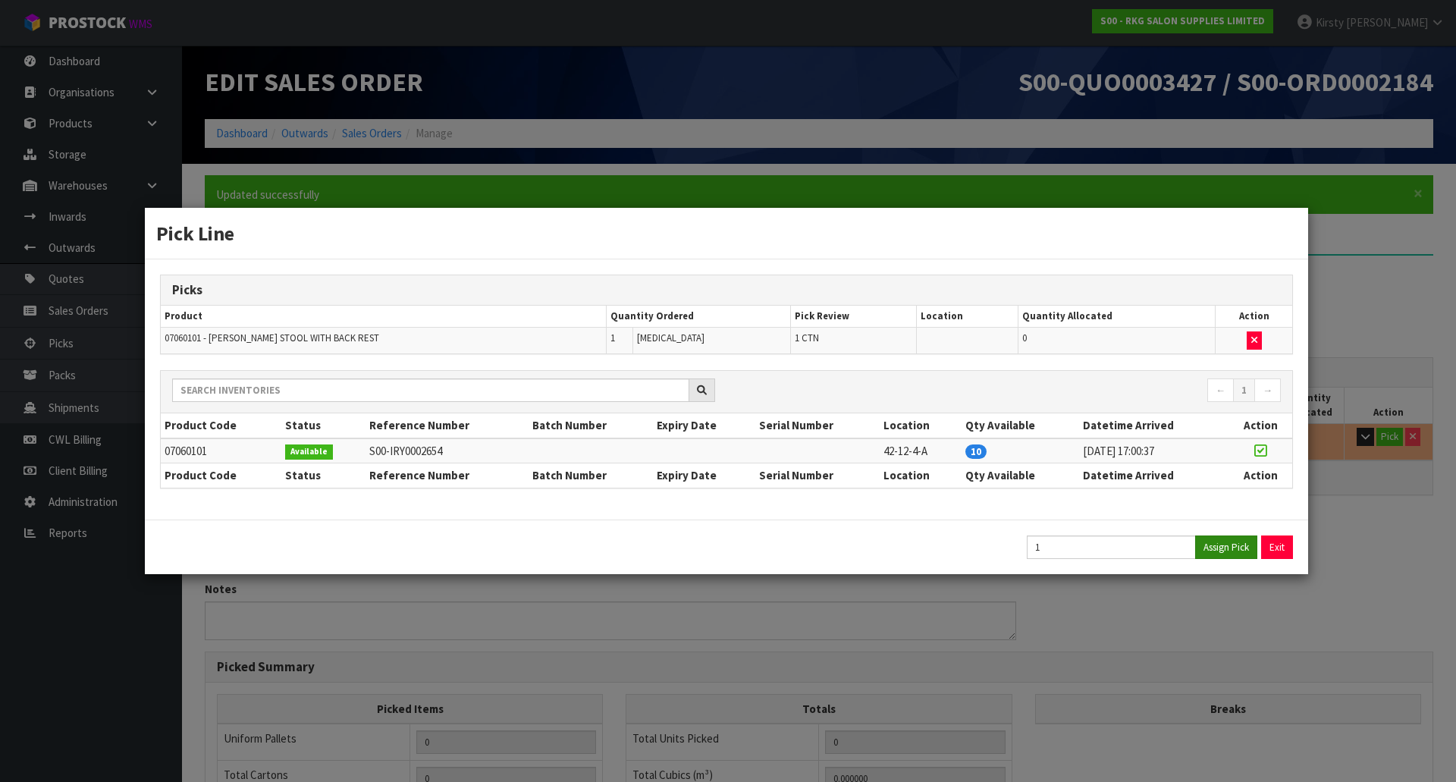  Describe the element at coordinates (1111, 547) in the screenshot. I see `input: Quantity Picked` at that location.